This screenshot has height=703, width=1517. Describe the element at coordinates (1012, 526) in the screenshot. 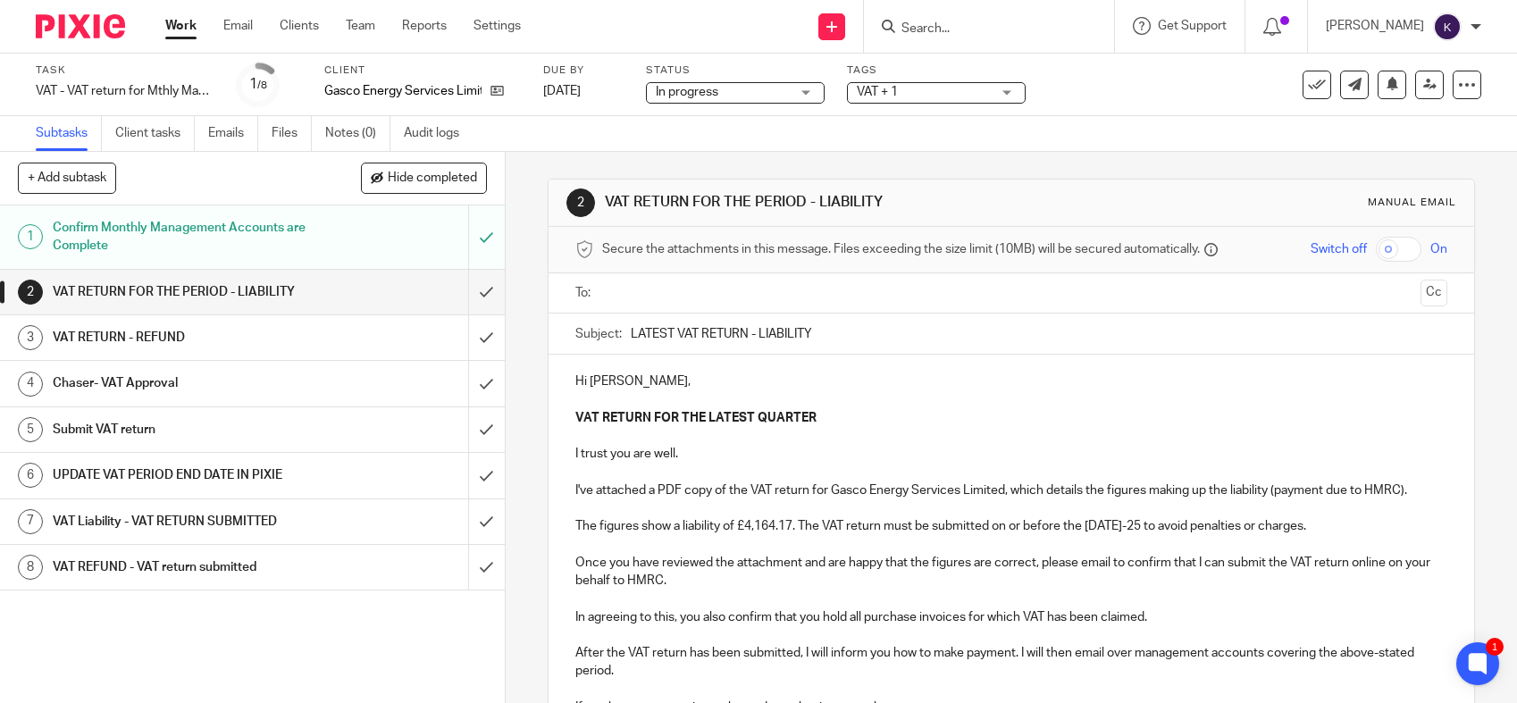

I see `p: The figures show a liability of £4,164.17. The VAT return must be submitted on or before the [DAT...` at that location.